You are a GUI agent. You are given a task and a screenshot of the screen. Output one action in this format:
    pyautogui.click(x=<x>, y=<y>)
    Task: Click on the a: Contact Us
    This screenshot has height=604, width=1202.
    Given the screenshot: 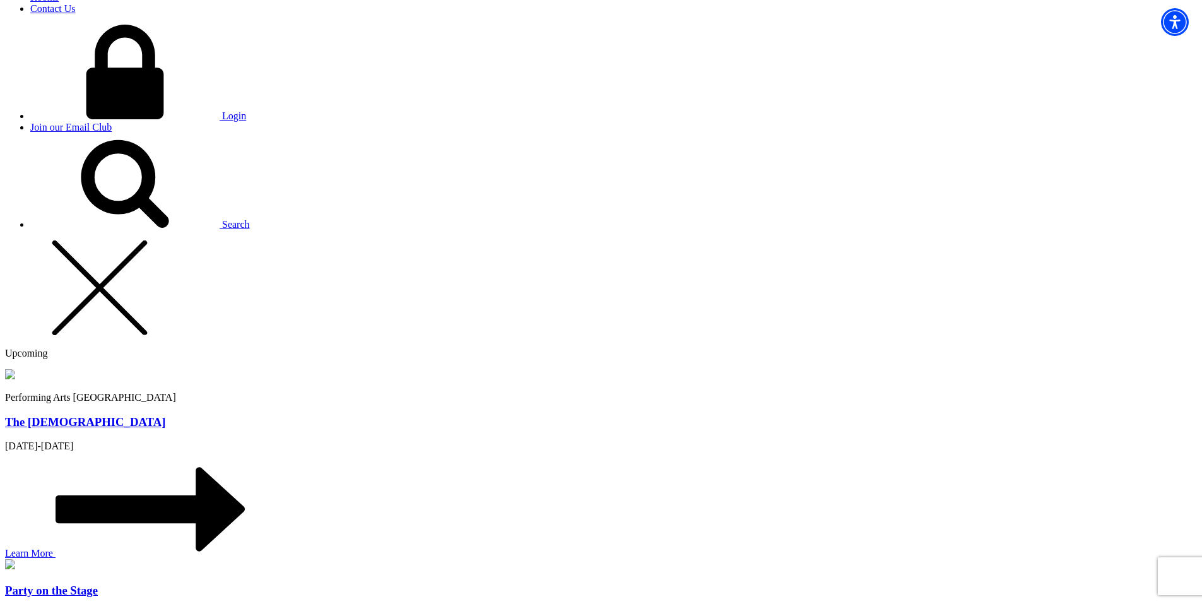 What is the action you would take?
    pyautogui.click(x=53, y=8)
    